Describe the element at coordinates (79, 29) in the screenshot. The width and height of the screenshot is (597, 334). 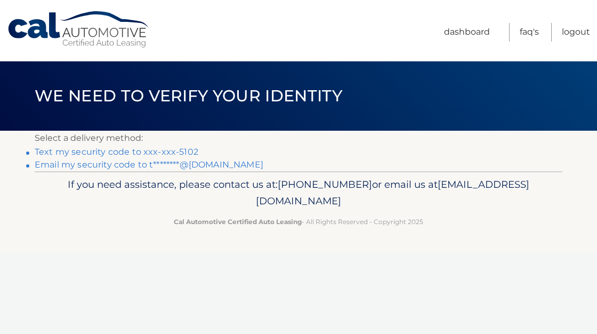
I see `a: Cal Automotive` at that location.